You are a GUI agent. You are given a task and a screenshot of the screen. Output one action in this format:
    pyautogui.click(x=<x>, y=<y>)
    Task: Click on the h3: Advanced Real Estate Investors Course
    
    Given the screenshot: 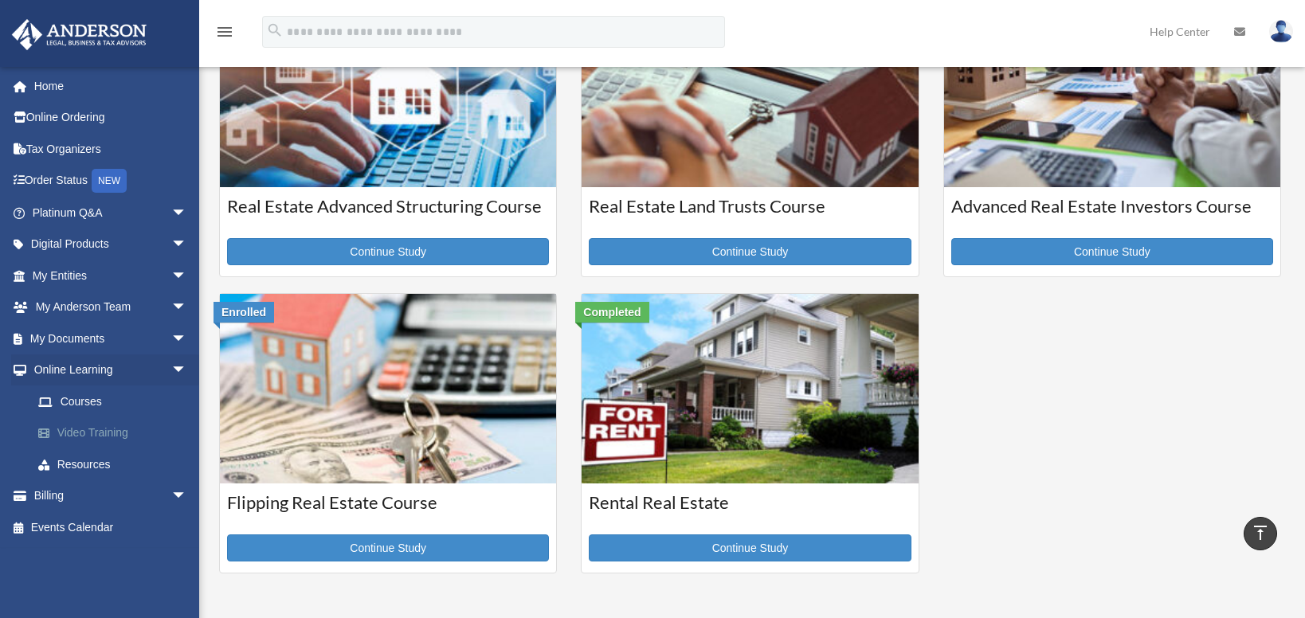 What is the action you would take?
    pyautogui.click(x=1112, y=214)
    